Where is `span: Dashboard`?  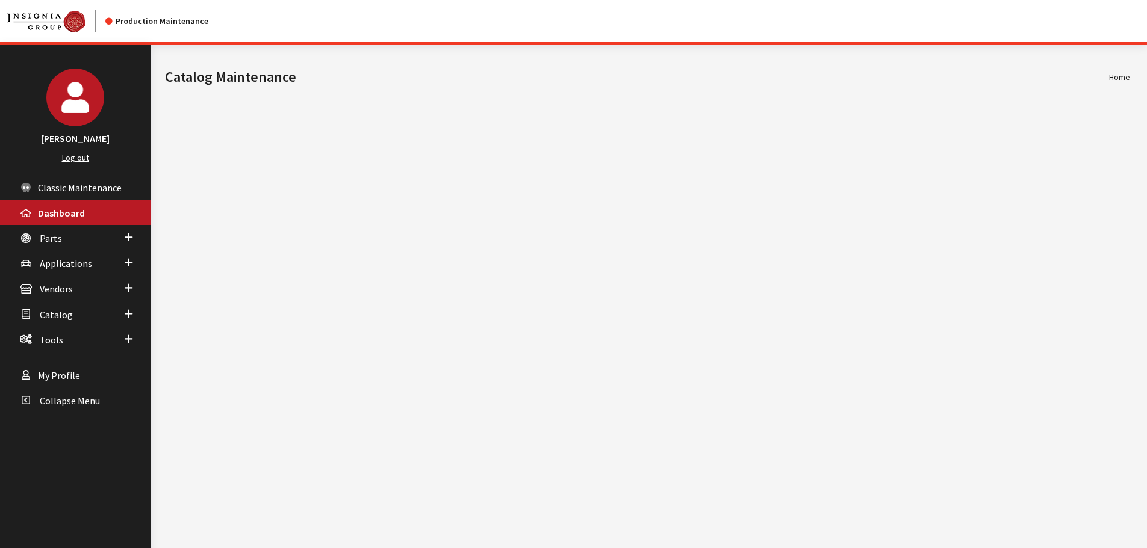 span: Dashboard is located at coordinates (61, 213).